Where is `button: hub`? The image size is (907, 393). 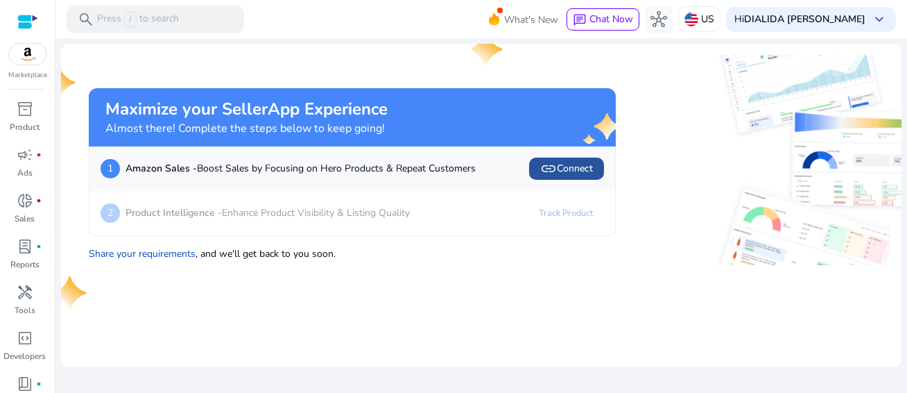
button: hub is located at coordinates (659, 19).